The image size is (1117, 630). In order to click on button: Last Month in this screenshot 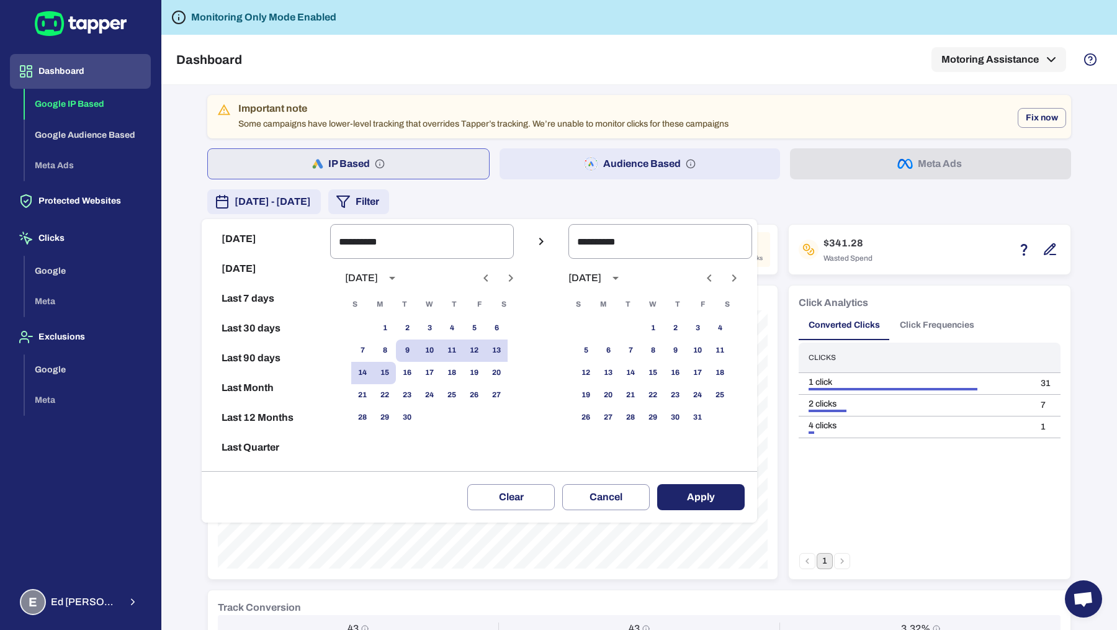, I will do `click(266, 388)`.